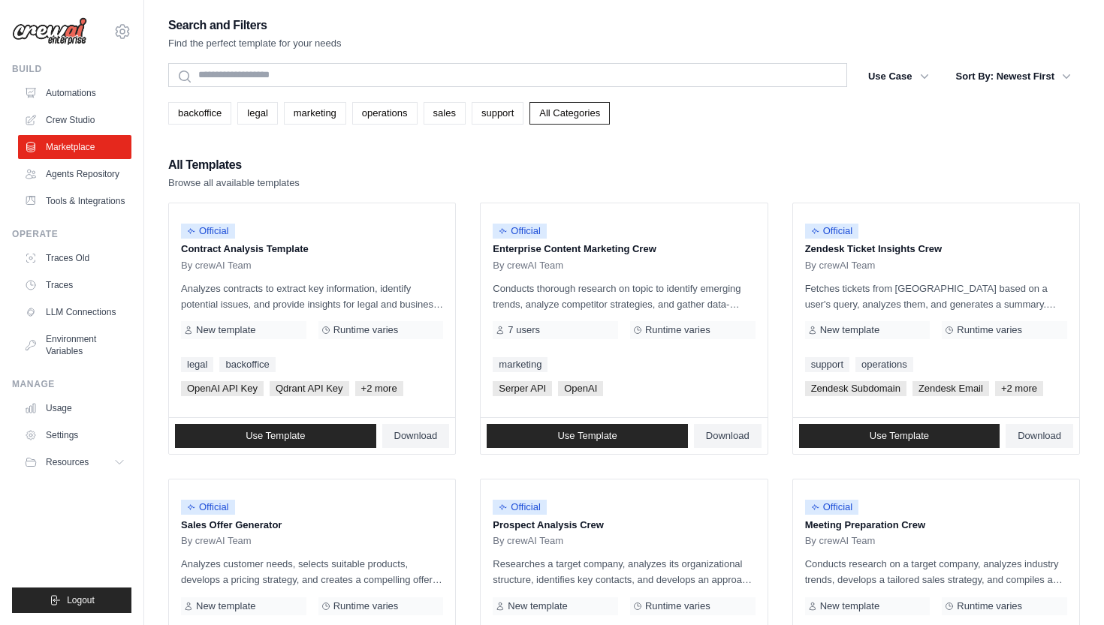  What do you see at coordinates (233, 183) in the screenshot?
I see `p: Browse all available templates` at bounding box center [233, 183].